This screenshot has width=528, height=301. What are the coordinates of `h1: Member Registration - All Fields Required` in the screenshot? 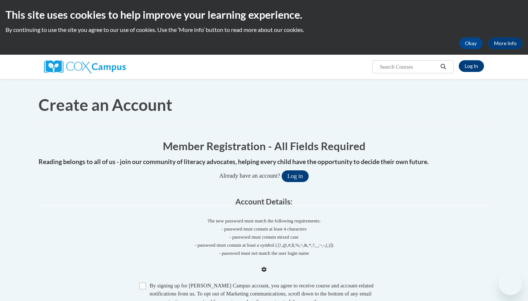 It's located at (264, 146).